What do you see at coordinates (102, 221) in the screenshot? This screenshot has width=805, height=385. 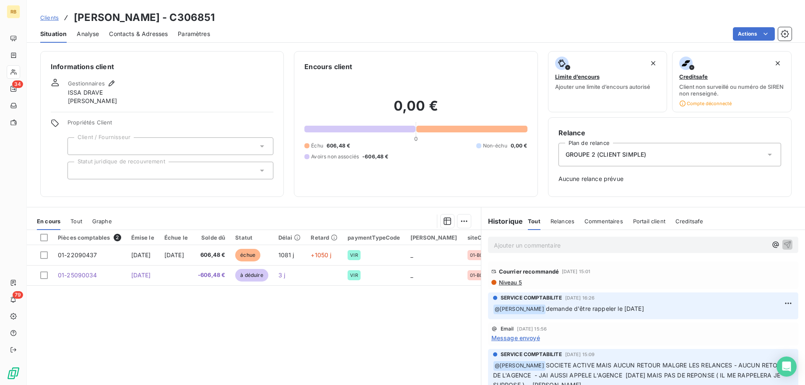 I see `span: Graphe` at bounding box center [102, 221].